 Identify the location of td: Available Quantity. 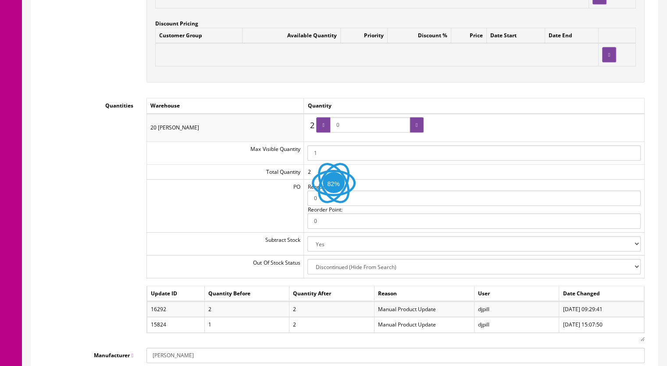
(292, 36).